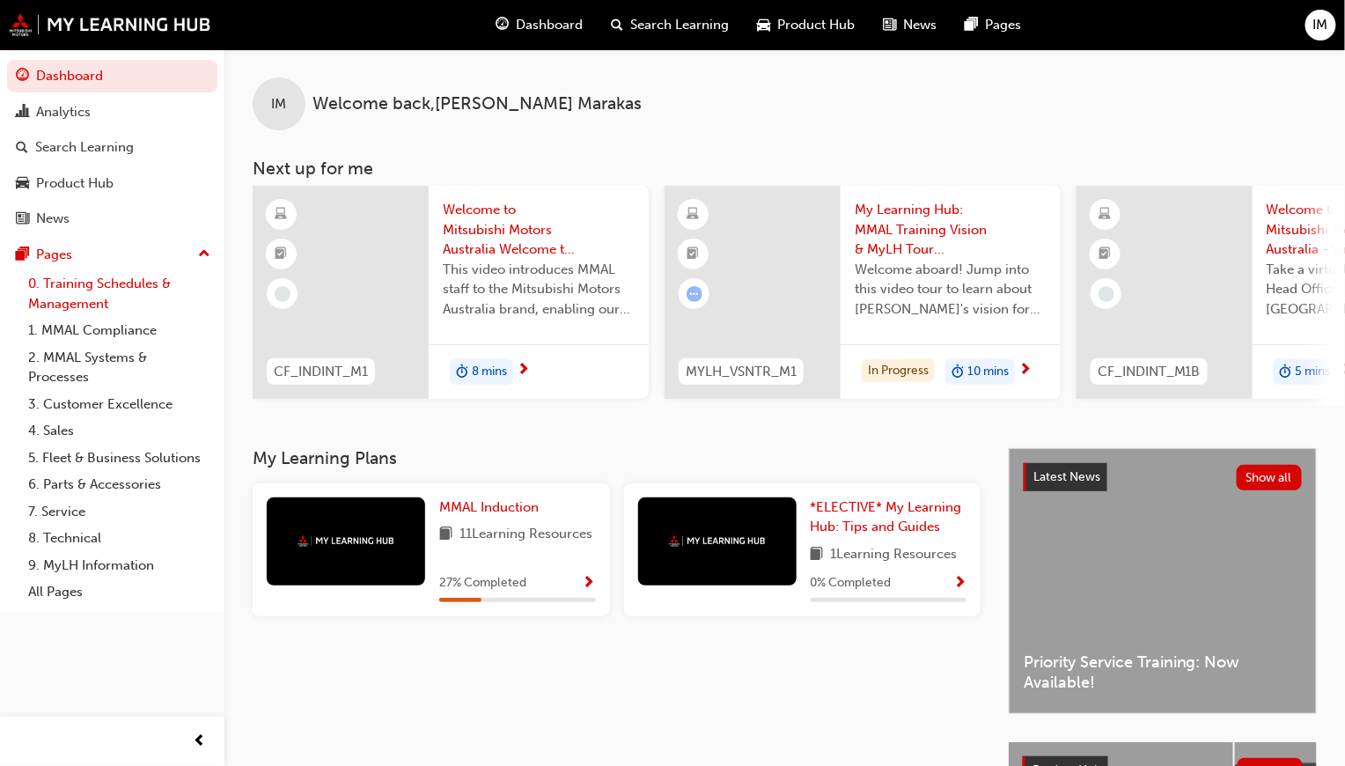 This screenshot has height=766, width=1345. Describe the element at coordinates (112, 112) in the screenshot. I see `a: Analytics` at that location.